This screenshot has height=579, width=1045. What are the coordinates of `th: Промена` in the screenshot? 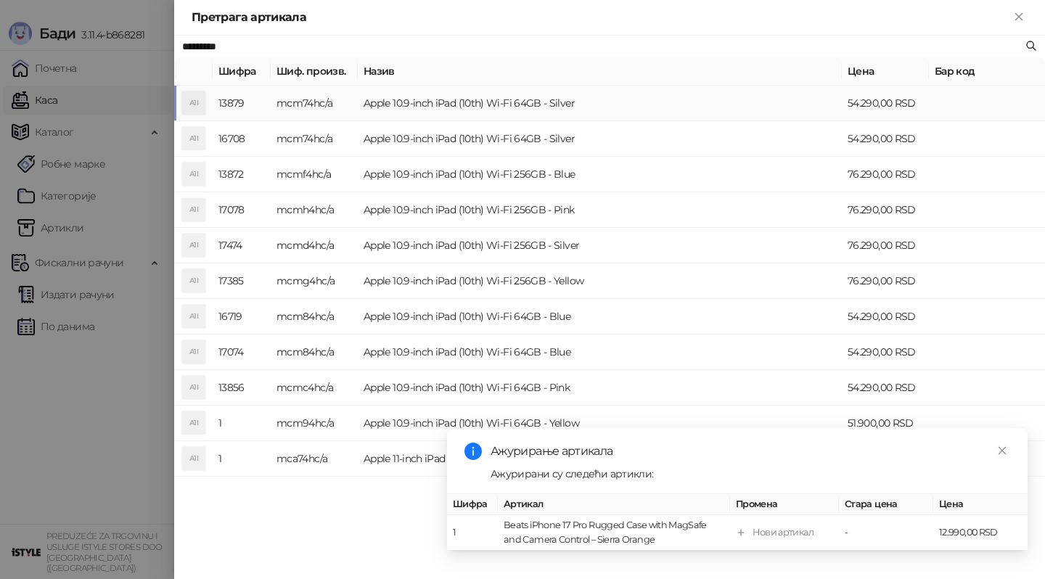 It's located at (785, 504).